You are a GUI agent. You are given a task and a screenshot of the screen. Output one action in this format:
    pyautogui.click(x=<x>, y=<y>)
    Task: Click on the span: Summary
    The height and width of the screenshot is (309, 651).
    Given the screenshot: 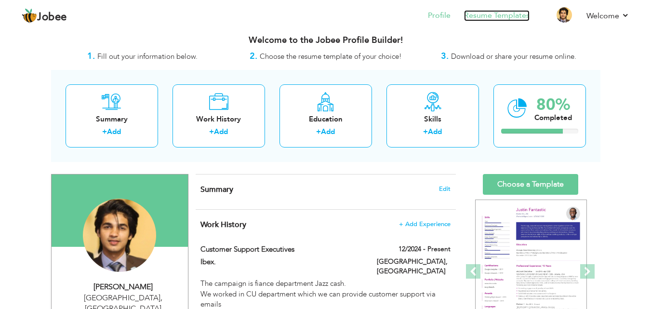 What is the action you would take?
    pyautogui.click(x=217, y=189)
    